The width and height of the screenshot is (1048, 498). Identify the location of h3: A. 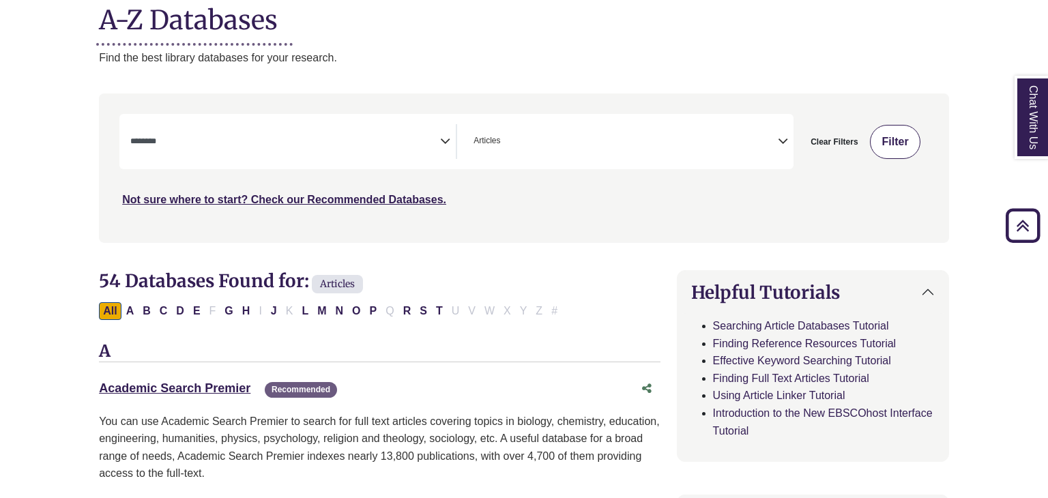
(379, 352).